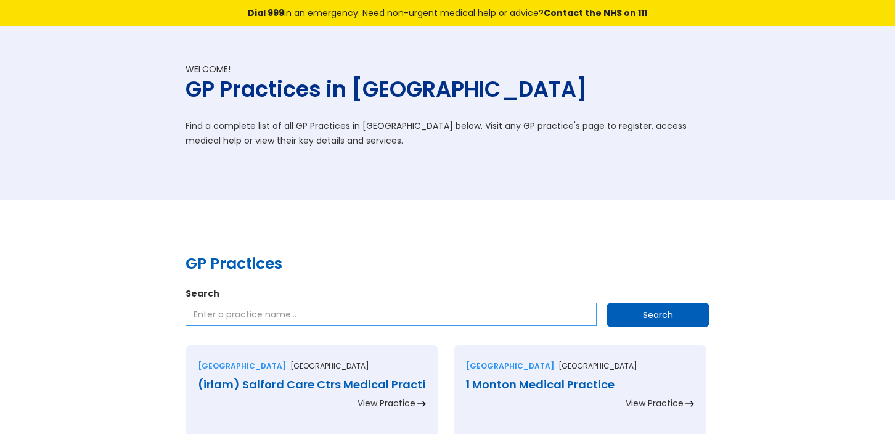 This screenshot has height=434, width=895. I want to click on input: Enter a practice name…, so click(391, 315).